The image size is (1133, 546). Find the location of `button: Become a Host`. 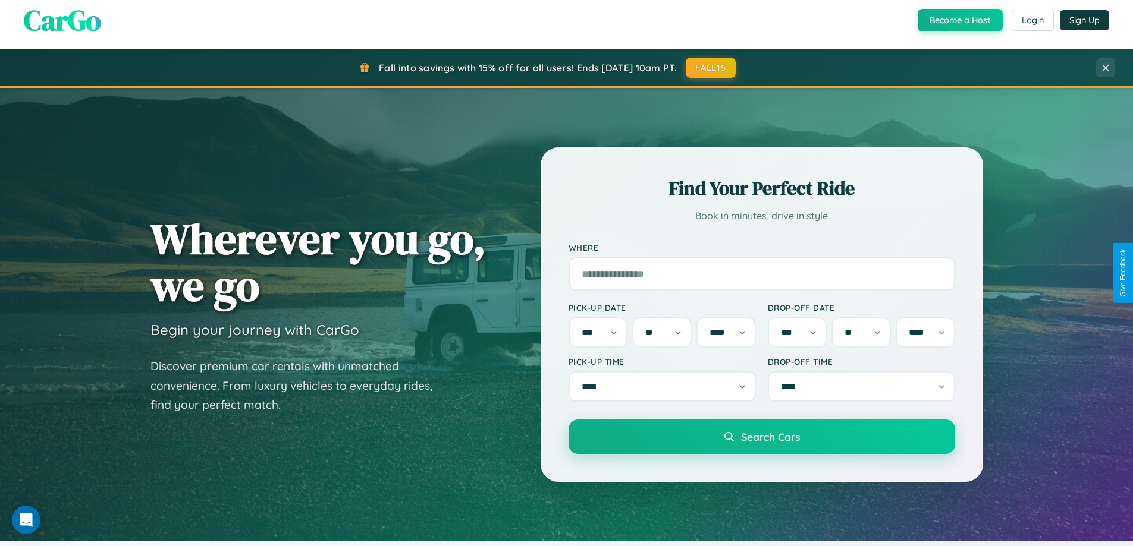

button: Become a Host is located at coordinates (960, 20).